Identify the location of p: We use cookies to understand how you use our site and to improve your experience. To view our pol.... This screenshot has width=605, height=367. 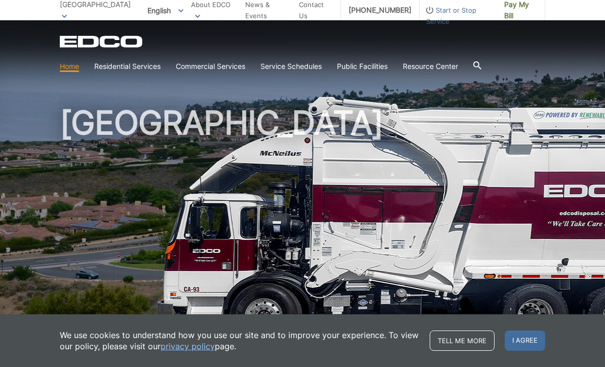
(240, 341).